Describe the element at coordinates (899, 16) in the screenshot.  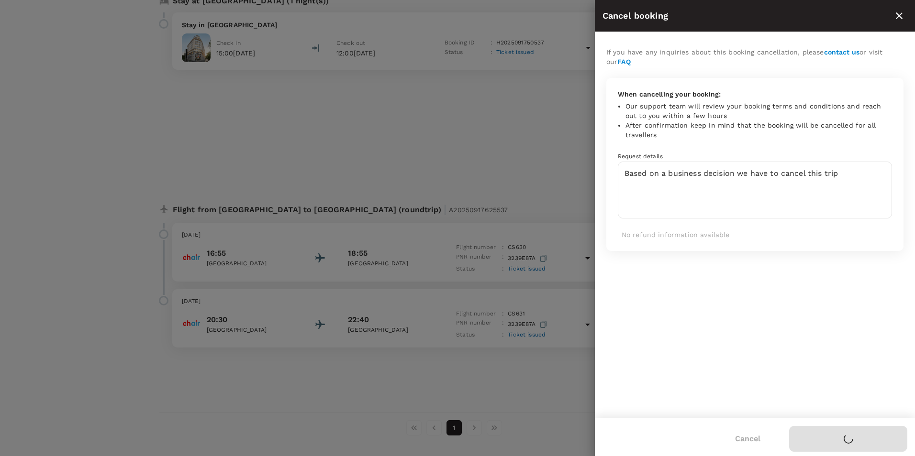
I see `button: close` at that location.